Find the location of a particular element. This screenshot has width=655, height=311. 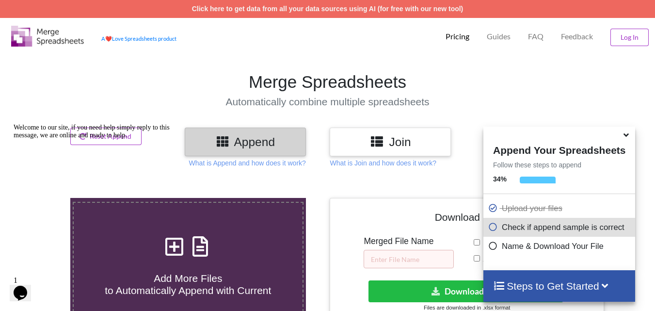

div: Welcome to our site, if you need help simply reply to this message, we are online and ready to help. is located at coordinates (91, 12).